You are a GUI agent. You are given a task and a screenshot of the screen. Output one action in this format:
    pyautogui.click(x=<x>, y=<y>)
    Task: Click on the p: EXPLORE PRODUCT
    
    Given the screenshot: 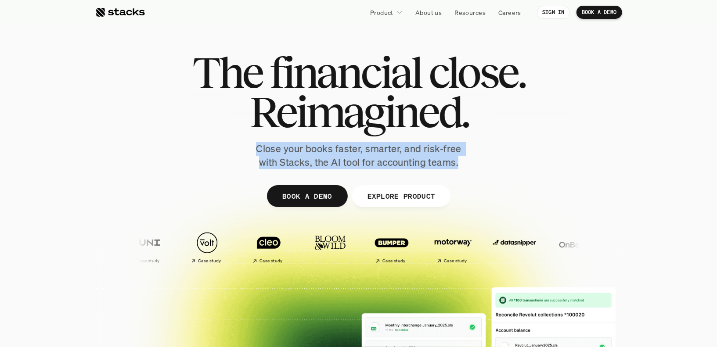 What is the action you would take?
    pyautogui.click(x=401, y=196)
    